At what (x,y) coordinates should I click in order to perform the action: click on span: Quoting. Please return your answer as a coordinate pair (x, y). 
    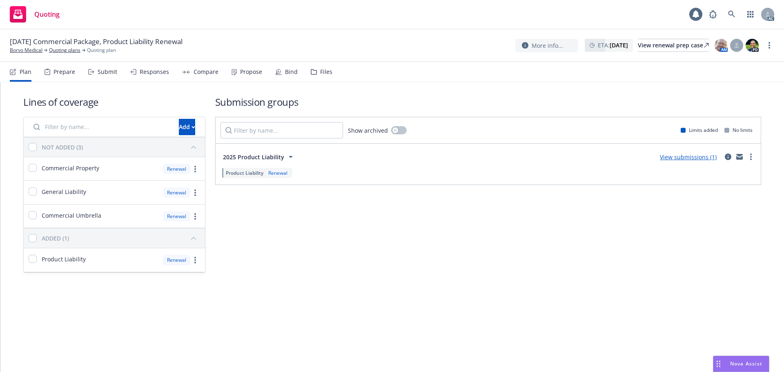
    Looking at the image, I should click on (47, 14).